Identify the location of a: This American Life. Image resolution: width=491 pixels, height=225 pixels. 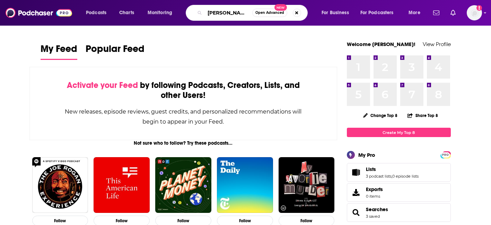
(122, 185).